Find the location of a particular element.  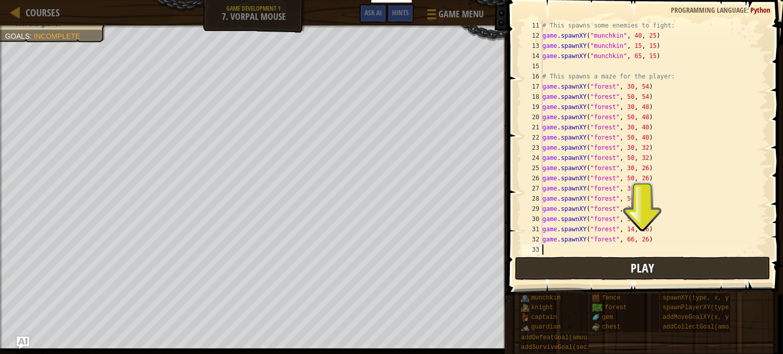

button: Game Menu is located at coordinates (454, 16).